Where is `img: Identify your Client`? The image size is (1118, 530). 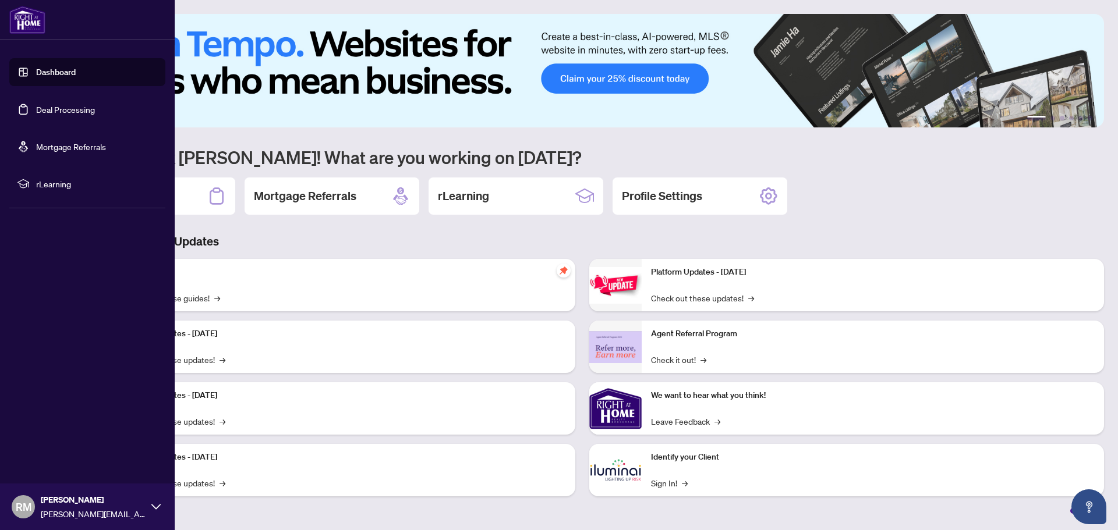
img: Identify your Client is located at coordinates (615, 470).